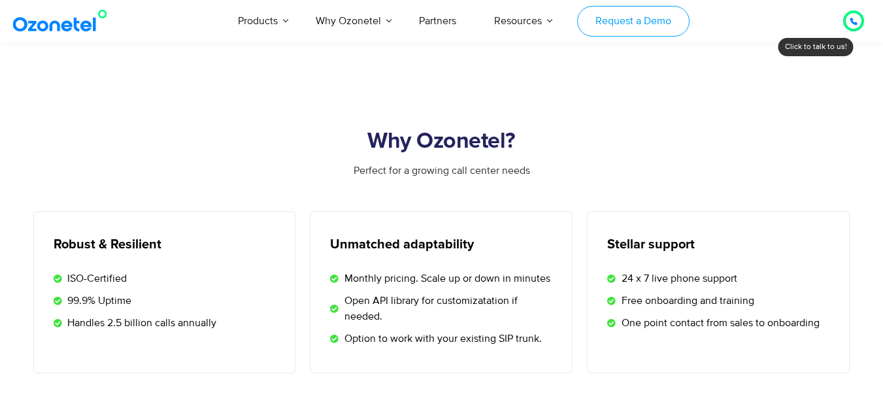 The width and height of the screenshot is (883, 419). What do you see at coordinates (97, 301) in the screenshot?
I see `span: 99.9% Uptime` at bounding box center [97, 301].